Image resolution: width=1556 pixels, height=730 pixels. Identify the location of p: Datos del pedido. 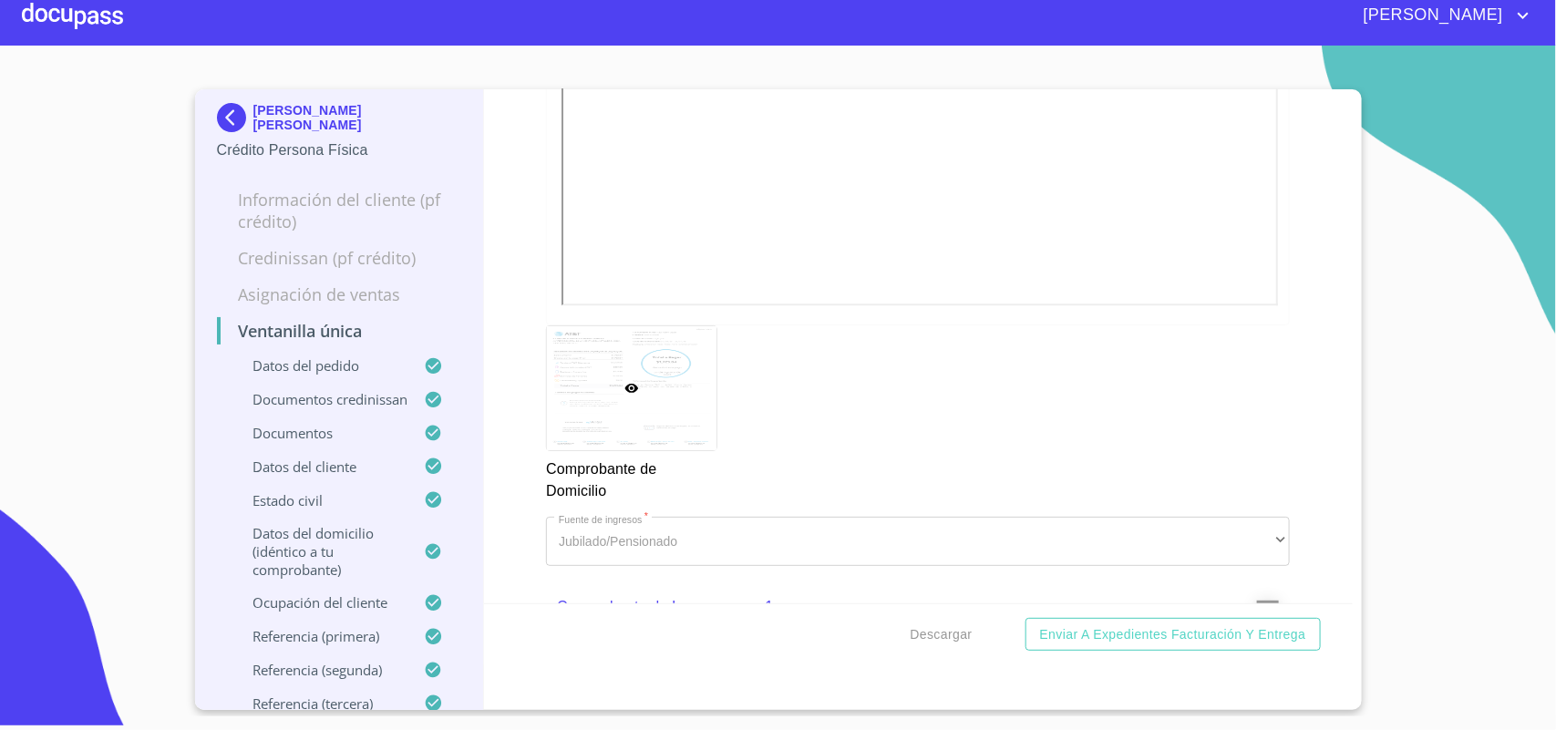
(321, 365).